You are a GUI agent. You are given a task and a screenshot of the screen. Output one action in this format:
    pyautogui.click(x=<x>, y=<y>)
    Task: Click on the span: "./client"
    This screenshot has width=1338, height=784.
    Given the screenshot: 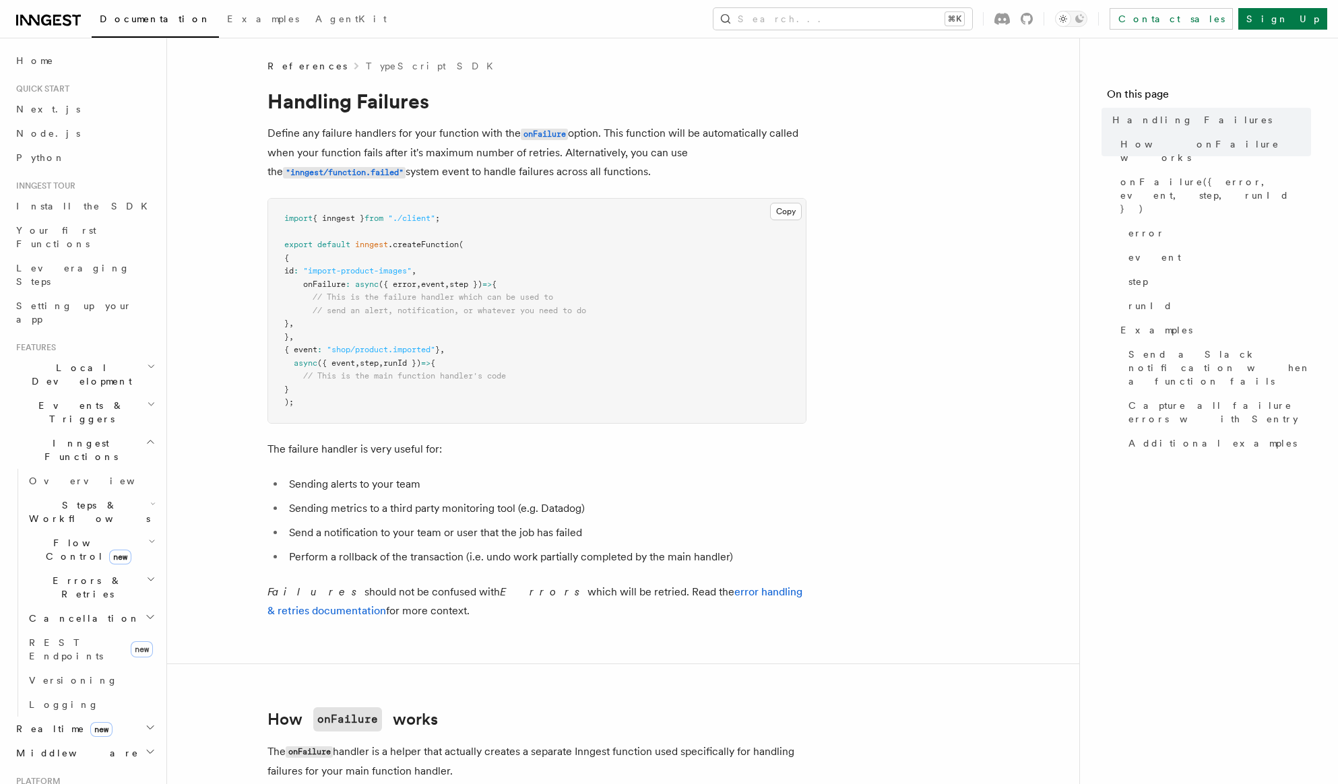 What is the action you would take?
    pyautogui.click(x=411, y=218)
    